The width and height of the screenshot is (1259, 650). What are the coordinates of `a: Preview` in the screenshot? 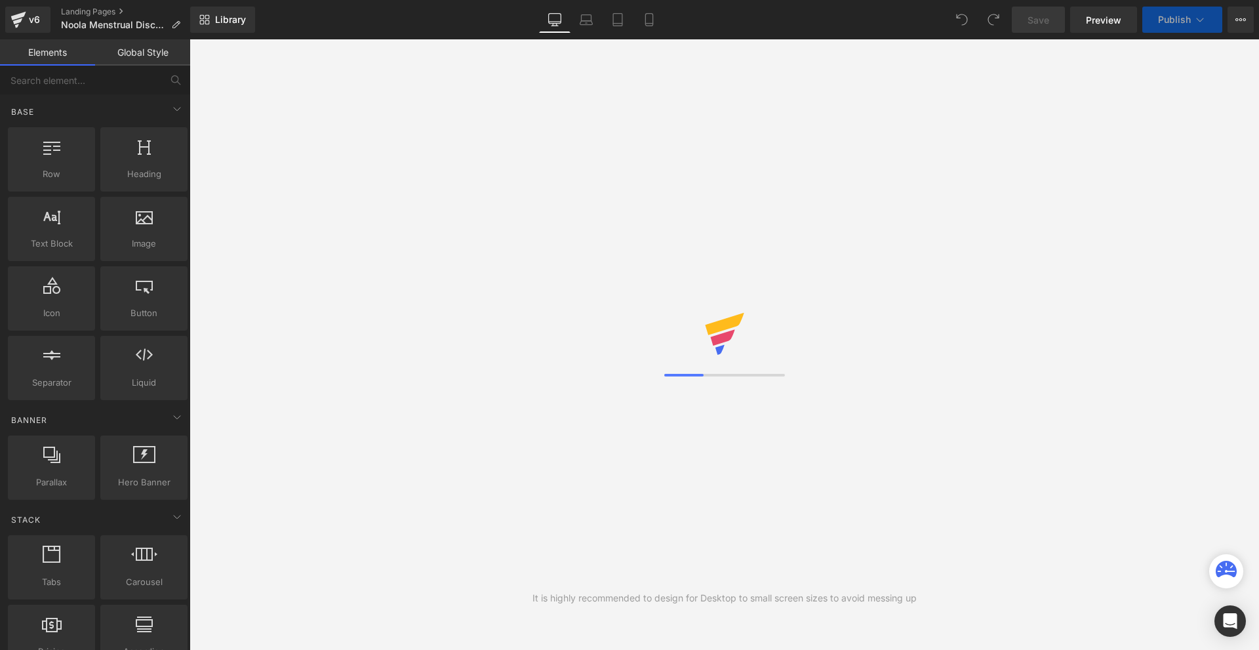 It's located at (1104, 20).